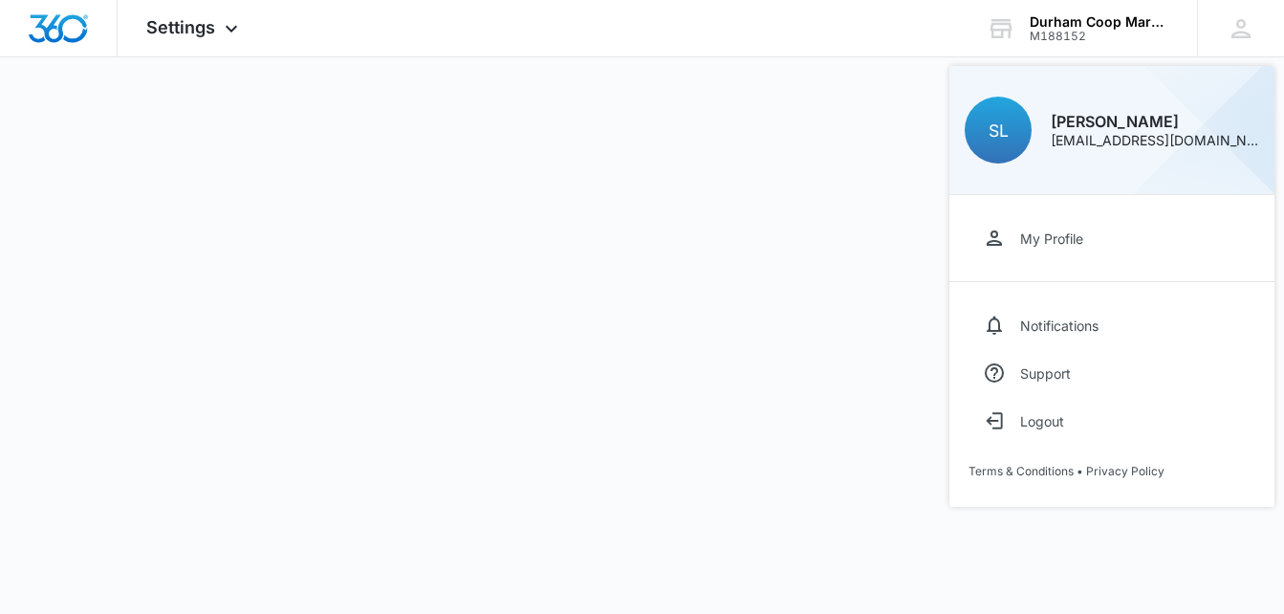 The height and width of the screenshot is (614, 1284). I want to click on button: Logout, so click(1112, 421).